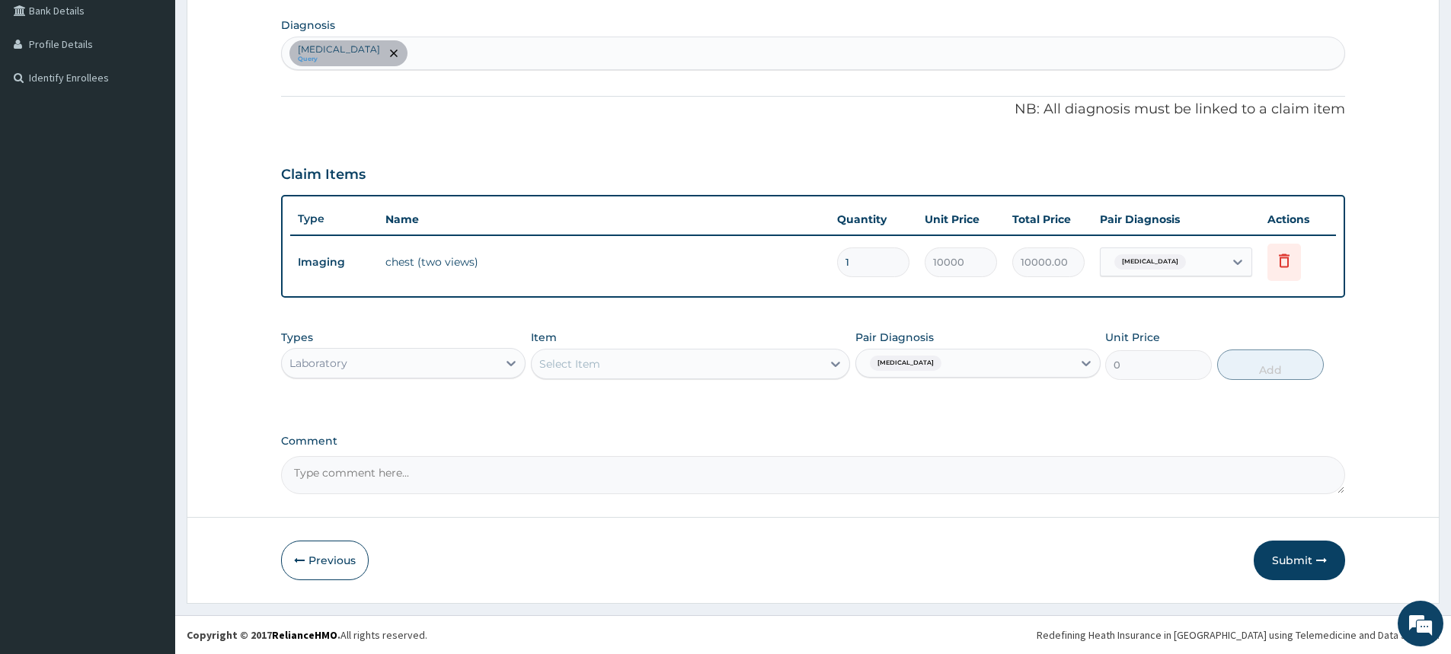 This screenshot has height=654, width=1451. What do you see at coordinates (1299, 560) in the screenshot?
I see `button: Submit` at bounding box center [1299, 560].